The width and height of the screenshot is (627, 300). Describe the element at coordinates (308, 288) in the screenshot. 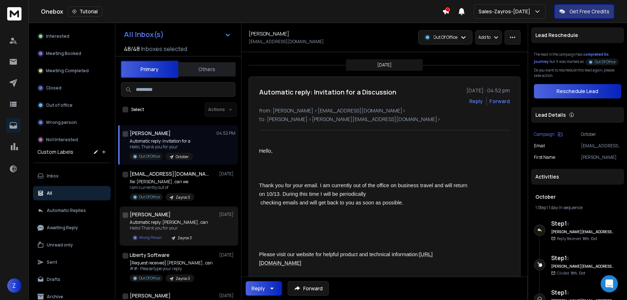

I see `button: Forward` at that location.